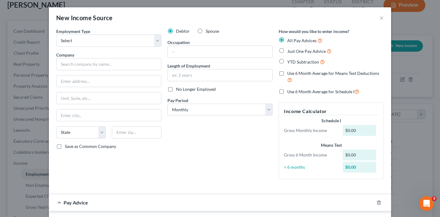 This screenshot has width=440, height=217. Describe the element at coordinates (137, 132) in the screenshot. I see `input: Enter zip...` at that location.